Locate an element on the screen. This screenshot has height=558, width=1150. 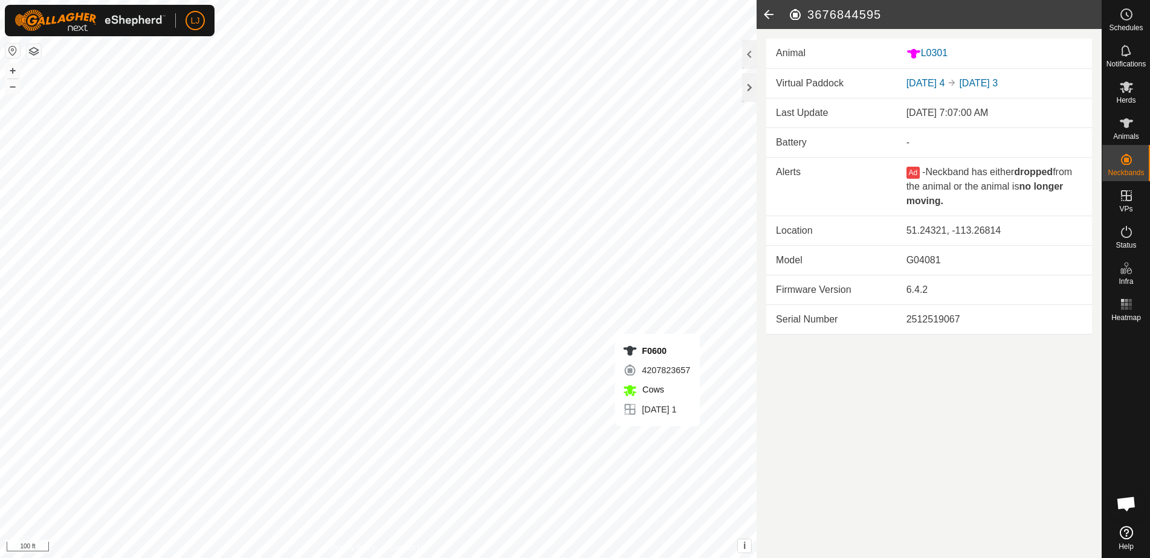
span: VPs is located at coordinates (1126, 209).